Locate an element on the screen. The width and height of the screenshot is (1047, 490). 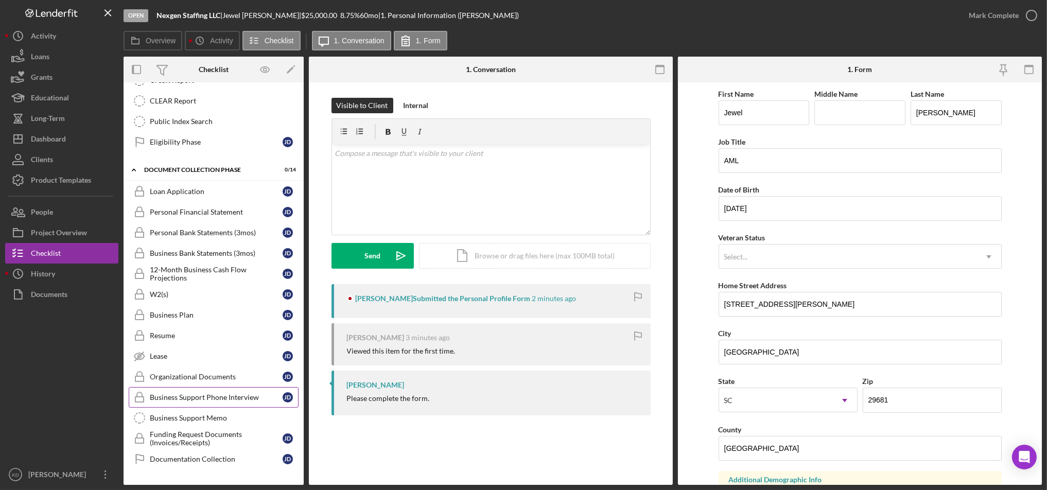
time: 2025-08-28 17:56 is located at coordinates (554, 299).